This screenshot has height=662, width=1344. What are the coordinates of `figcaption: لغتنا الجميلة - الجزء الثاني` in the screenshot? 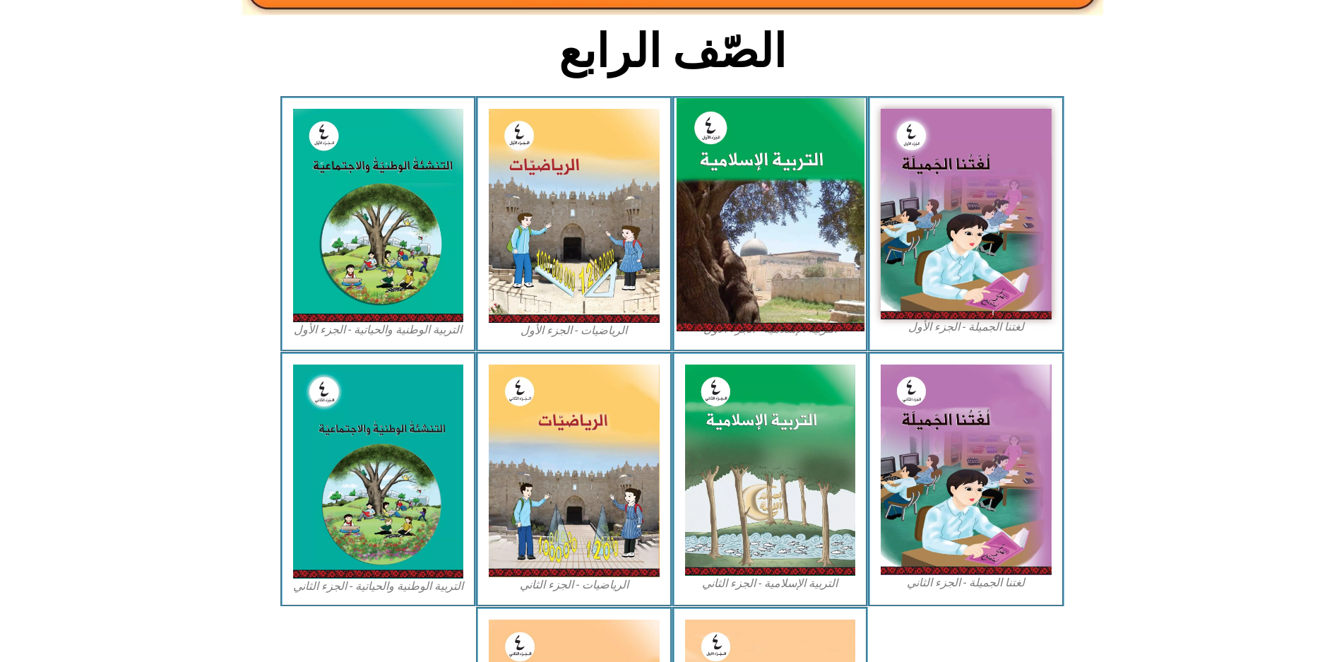 It's located at (966, 583).